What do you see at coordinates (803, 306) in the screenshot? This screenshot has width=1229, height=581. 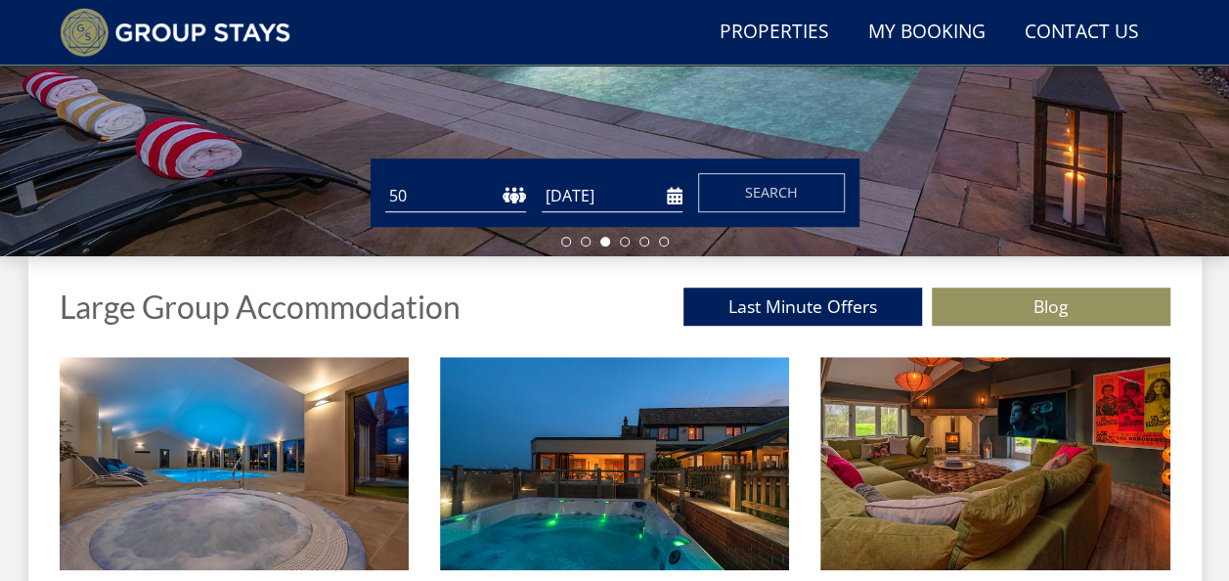 I see `a: Last Minute Offers` at bounding box center [803, 306].